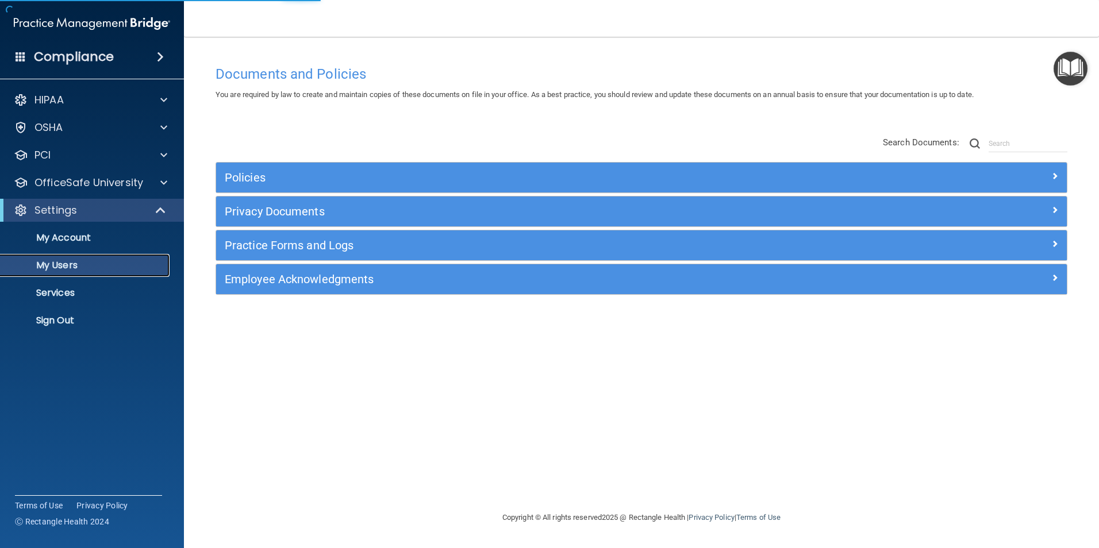 This screenshot has width=1099, height=548. What do you see at coordinates (86, 265) in the screenshot?
I see `p: My Users` at bounding box center [86, 265].